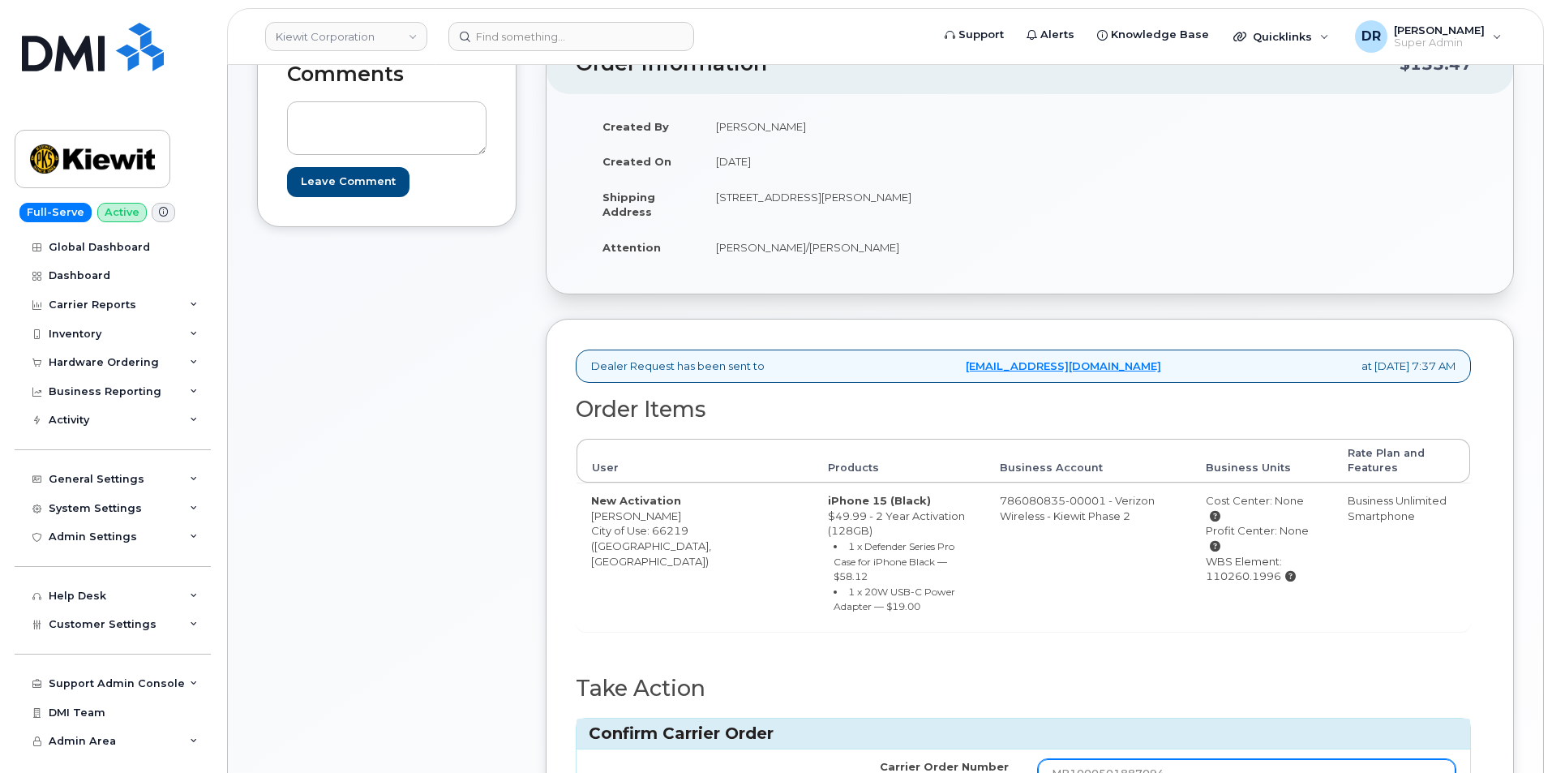 This screenshot has height=773, width=1552. What do you see at coordinates (1153, 35) in the screenshot?
I see `a: Knowledge Base` at bounding box center [1153, 35].